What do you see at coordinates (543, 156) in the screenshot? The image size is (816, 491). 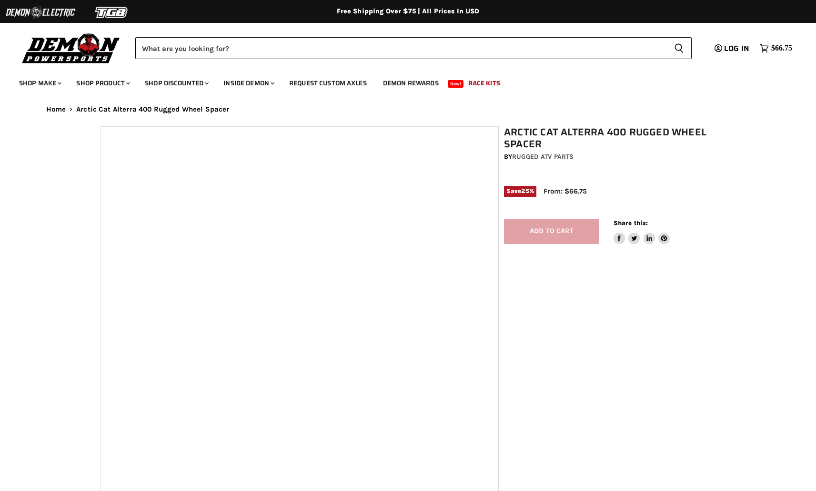 I see `a: Rugged ATV Parts` at bounding box center [543, 156].